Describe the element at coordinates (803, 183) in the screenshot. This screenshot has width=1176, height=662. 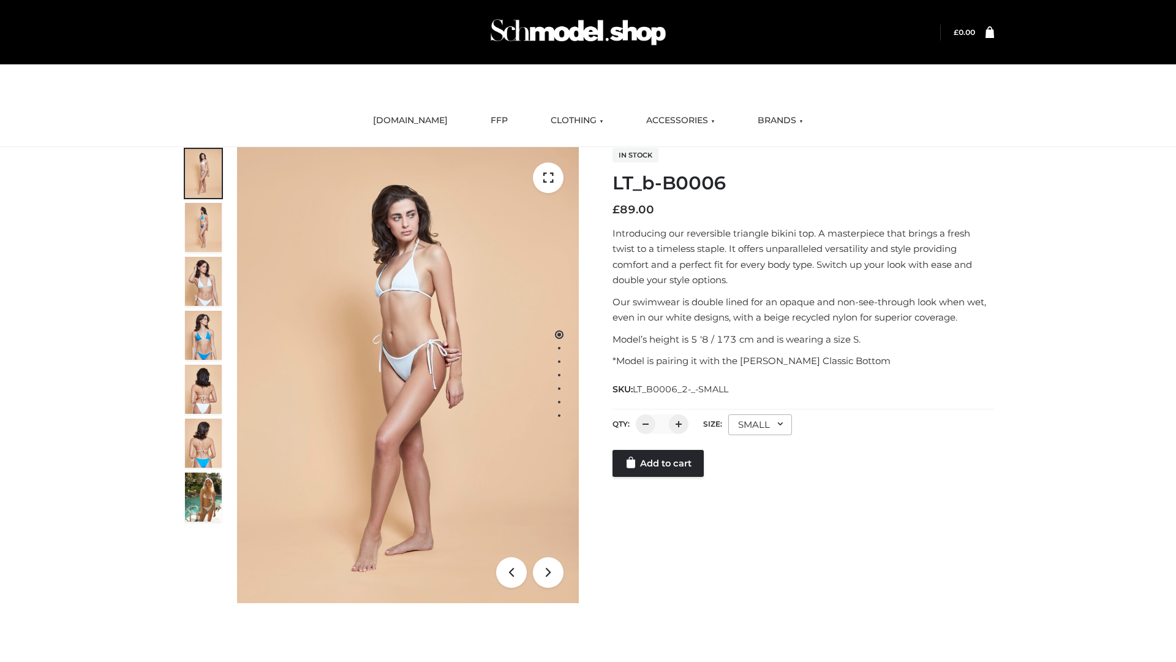
I see `h1: LT_b-B0006` at that location.